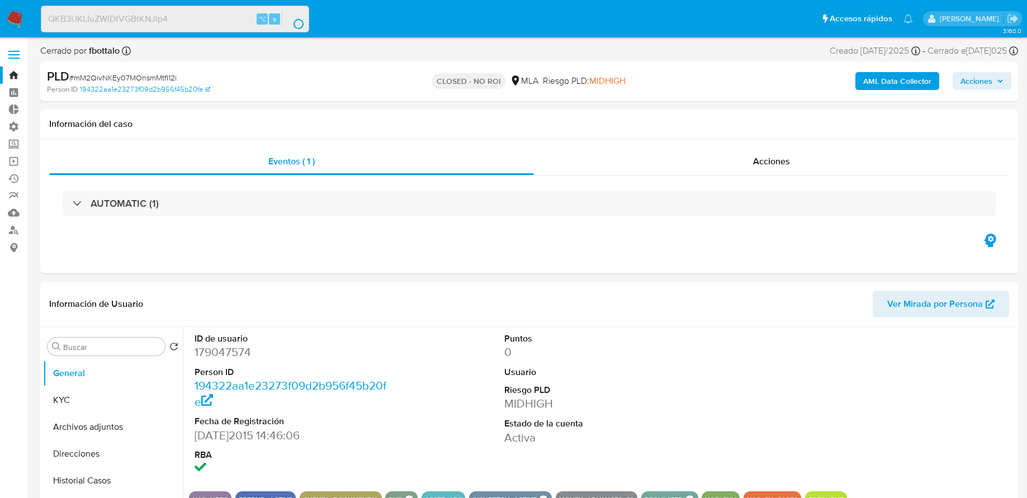 The height and width of the screenshot is (498, 1027). Describe the element at coordinates (80, 51) in the screenshot. I see `span: Cerrado por` at that location.